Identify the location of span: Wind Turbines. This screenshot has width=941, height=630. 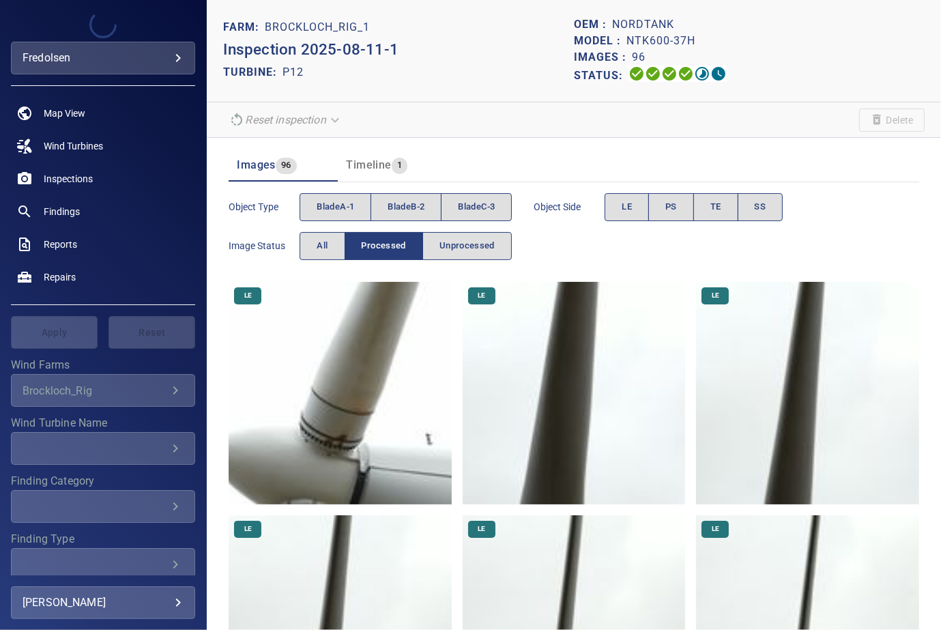
(73, 146).